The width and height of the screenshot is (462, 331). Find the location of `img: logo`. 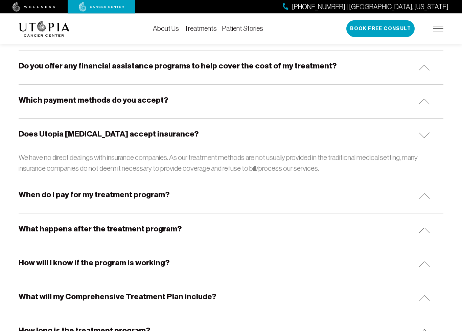

img: logo is located at coordinates (44, 29).